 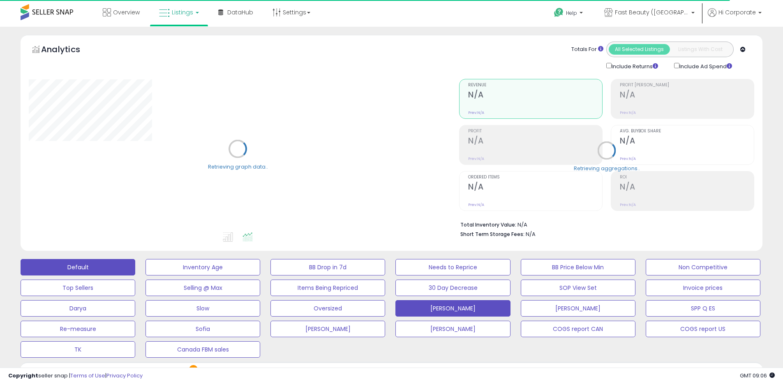 I want to click on a: Hi Corporate, so click(x=734, y=17).